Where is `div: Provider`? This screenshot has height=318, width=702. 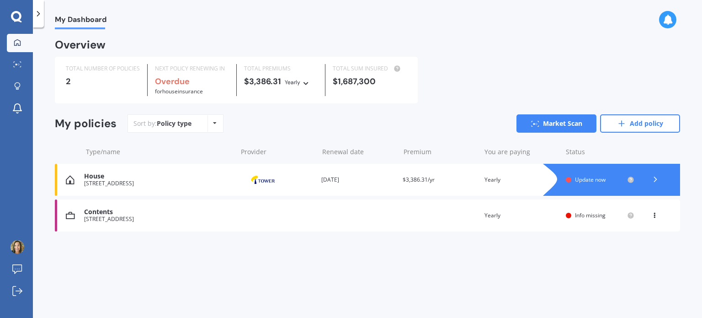
div: Provider is located at coordinates (278, 152).